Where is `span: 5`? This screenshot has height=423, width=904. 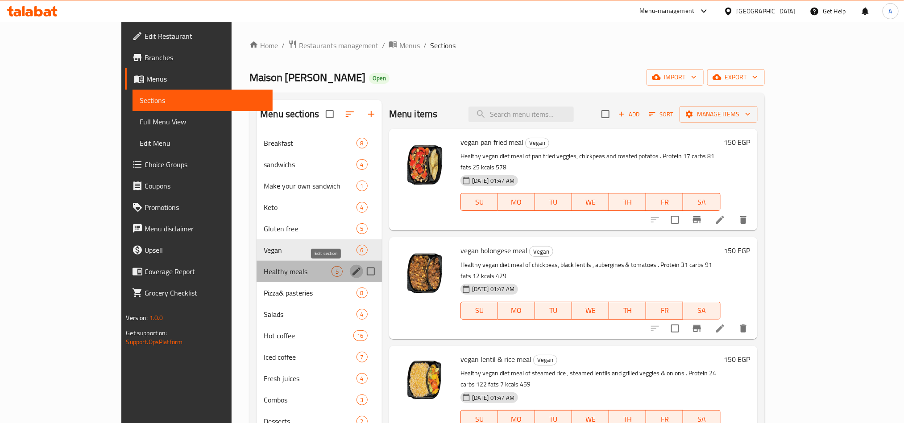
span: 5 is located at coordinates (337, 272).